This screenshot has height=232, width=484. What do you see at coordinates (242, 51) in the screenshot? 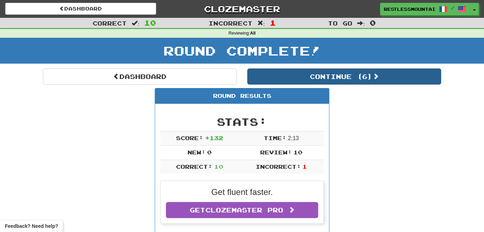
I see `h1: Round Complete!` at bounding box center [242, 51].